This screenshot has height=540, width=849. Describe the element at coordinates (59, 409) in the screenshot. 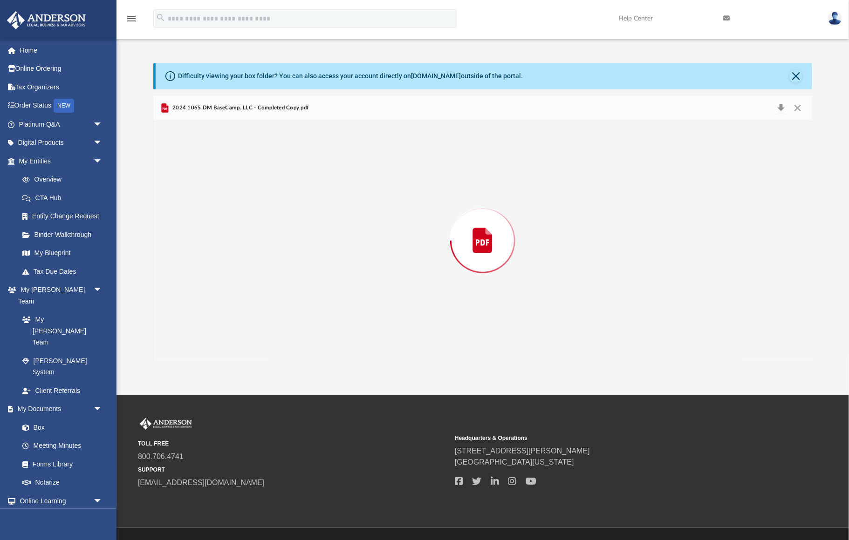

I see `a: My Documentsarrow_drop_down` at that location.